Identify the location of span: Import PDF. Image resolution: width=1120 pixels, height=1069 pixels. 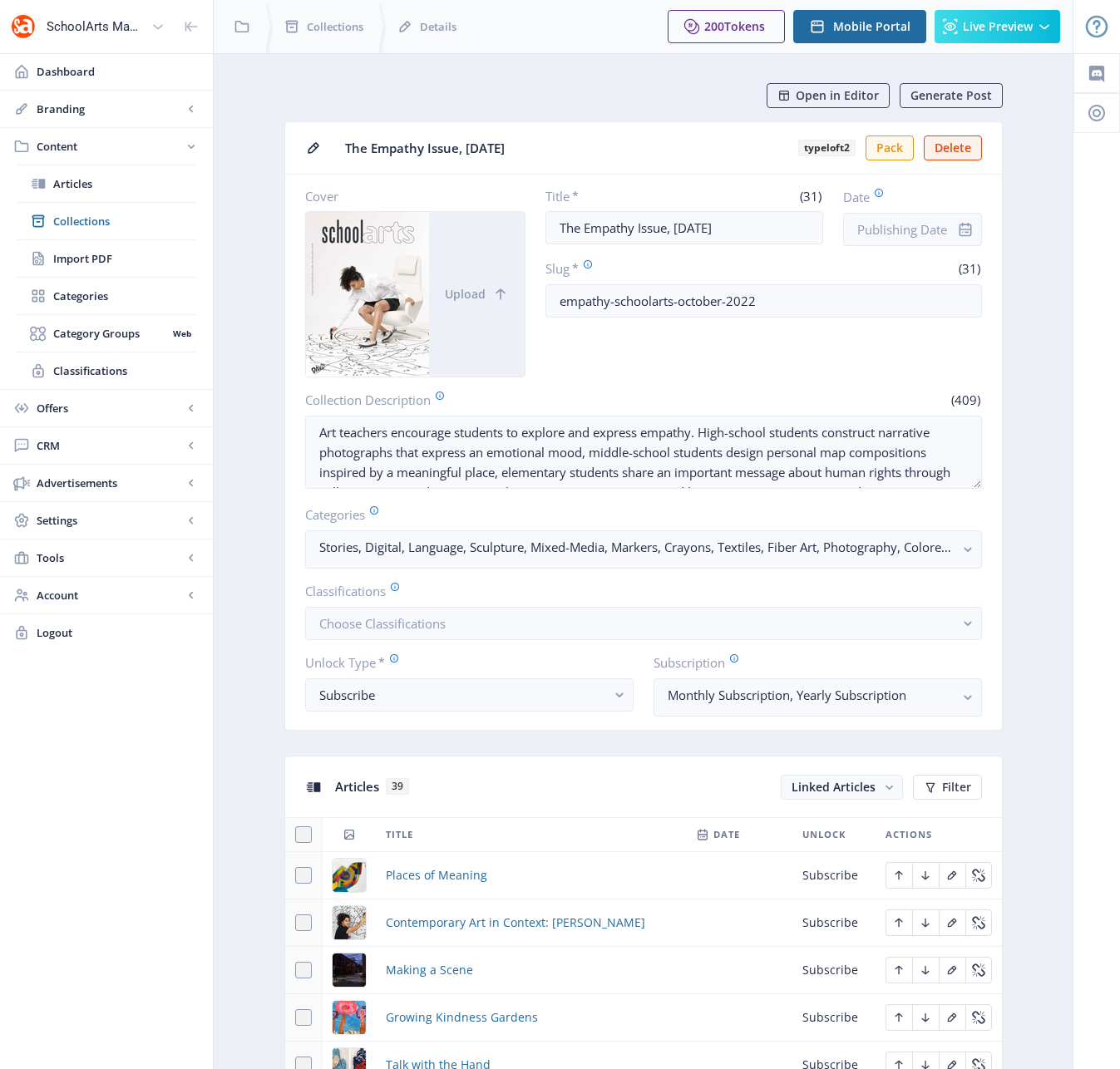
(125, 259).